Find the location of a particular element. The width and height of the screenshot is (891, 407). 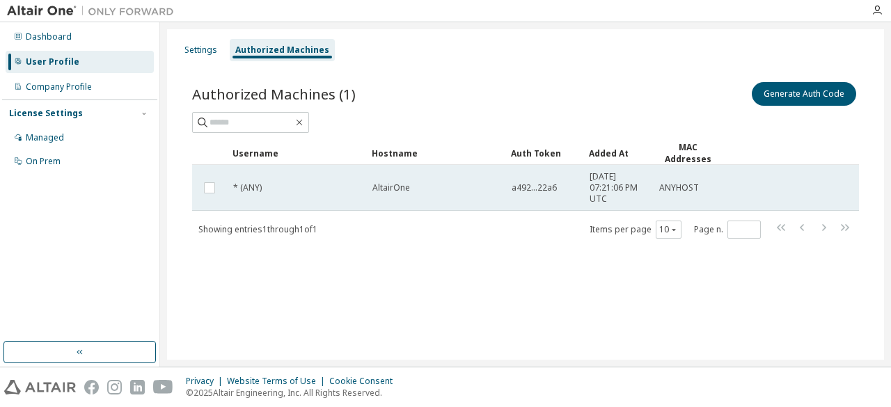

div: Dashboard is located at coordinates (49, 37).